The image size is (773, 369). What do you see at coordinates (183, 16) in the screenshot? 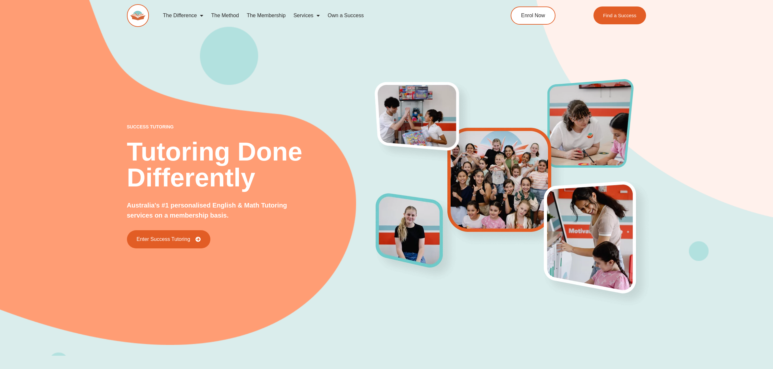
I see `a: The Difference` at bounding box center [183, 16].